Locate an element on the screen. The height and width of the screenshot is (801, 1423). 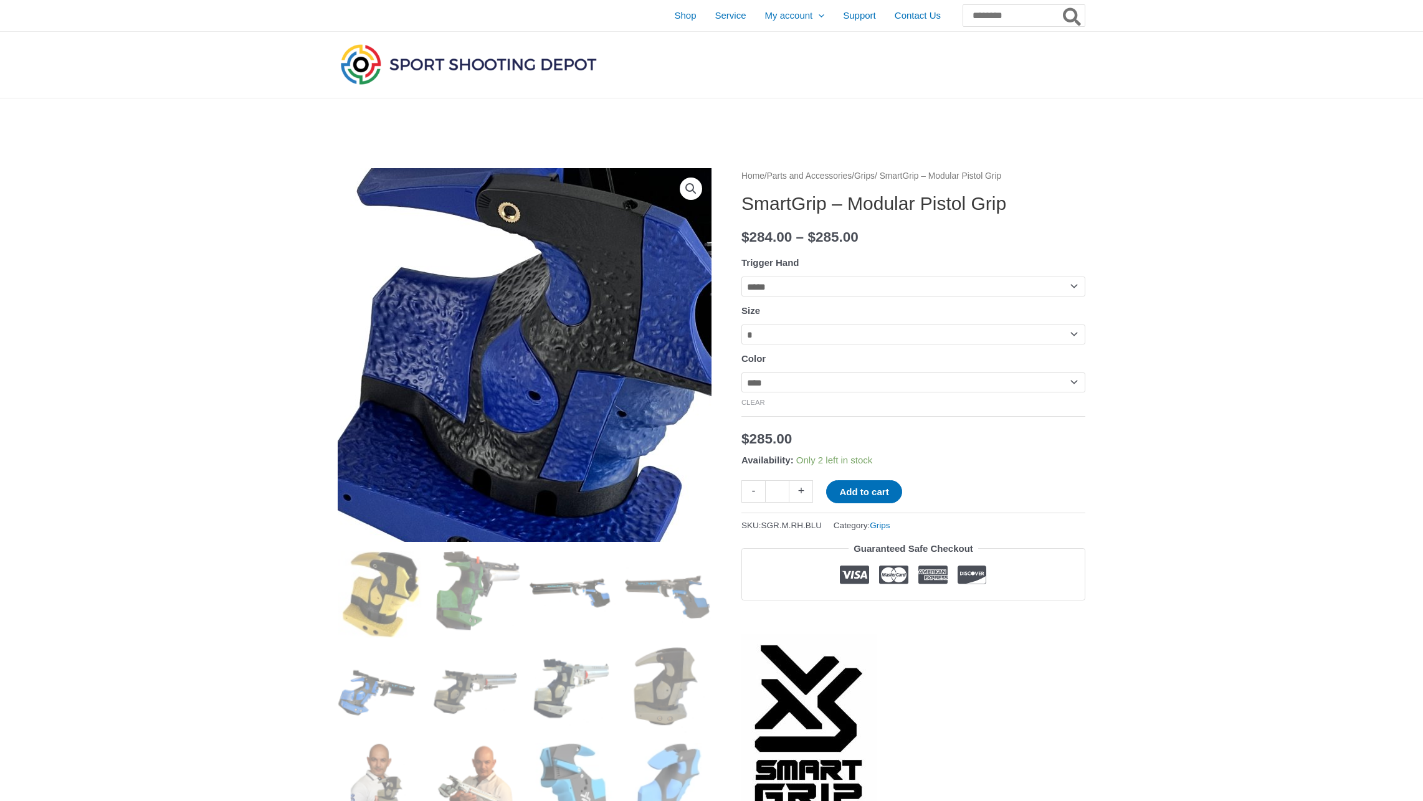
label: Color is located at coordinates (753, 358).